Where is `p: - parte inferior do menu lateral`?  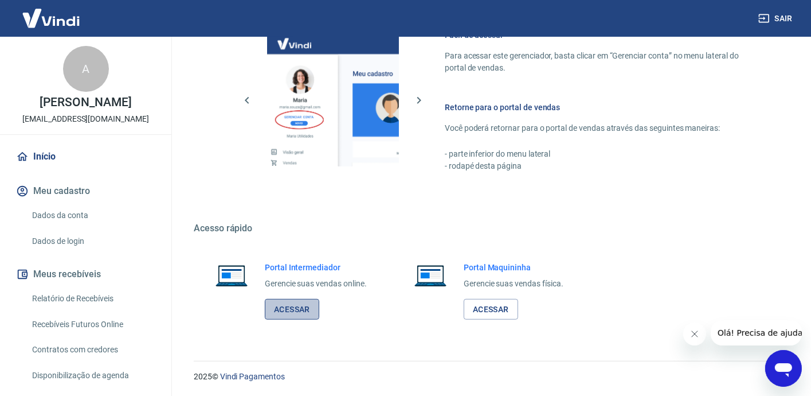 p: - parte inferior do menu lateral is located at coordinates (600, 154).